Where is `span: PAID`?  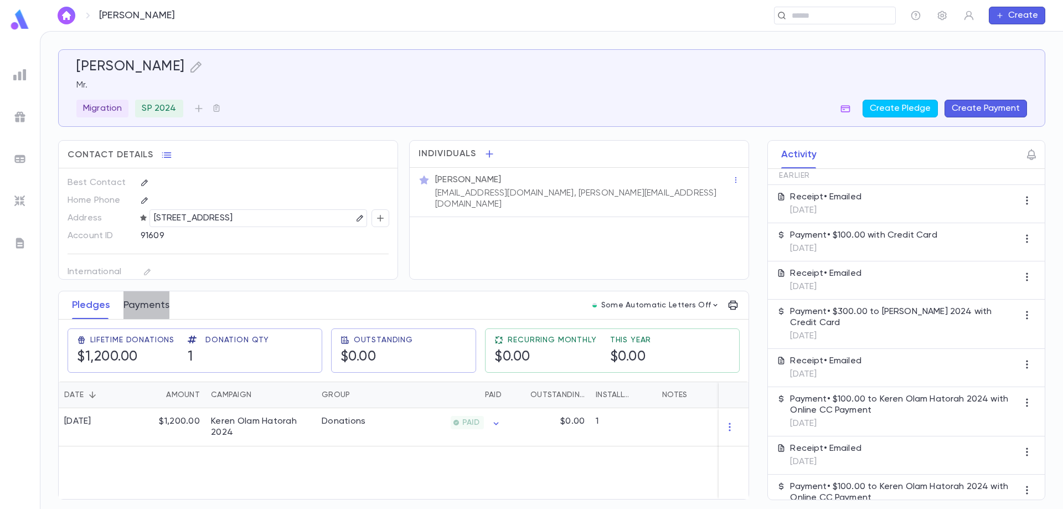 span: PAID is located at coordinates (471, 423).